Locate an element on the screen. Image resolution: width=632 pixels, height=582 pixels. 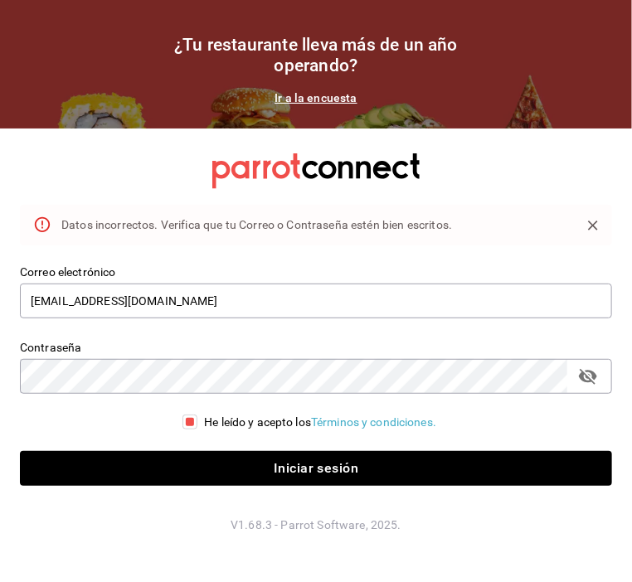
label: Correo electrónico is located at coordinates (316, 272).